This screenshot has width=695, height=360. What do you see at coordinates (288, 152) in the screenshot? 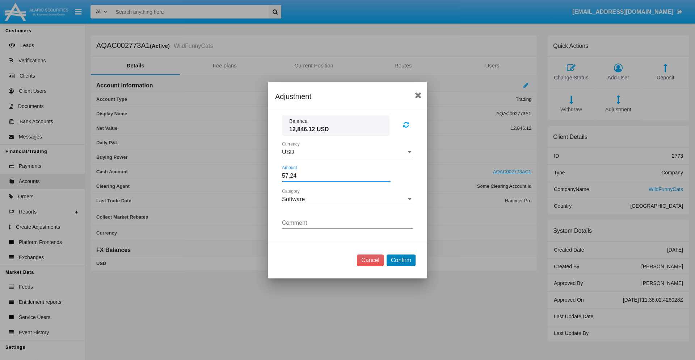
I see `span: USD` at bounding box center [288, 152].